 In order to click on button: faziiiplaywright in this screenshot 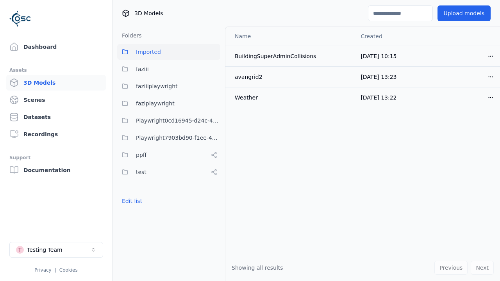, I will do `click(169, 86)`.